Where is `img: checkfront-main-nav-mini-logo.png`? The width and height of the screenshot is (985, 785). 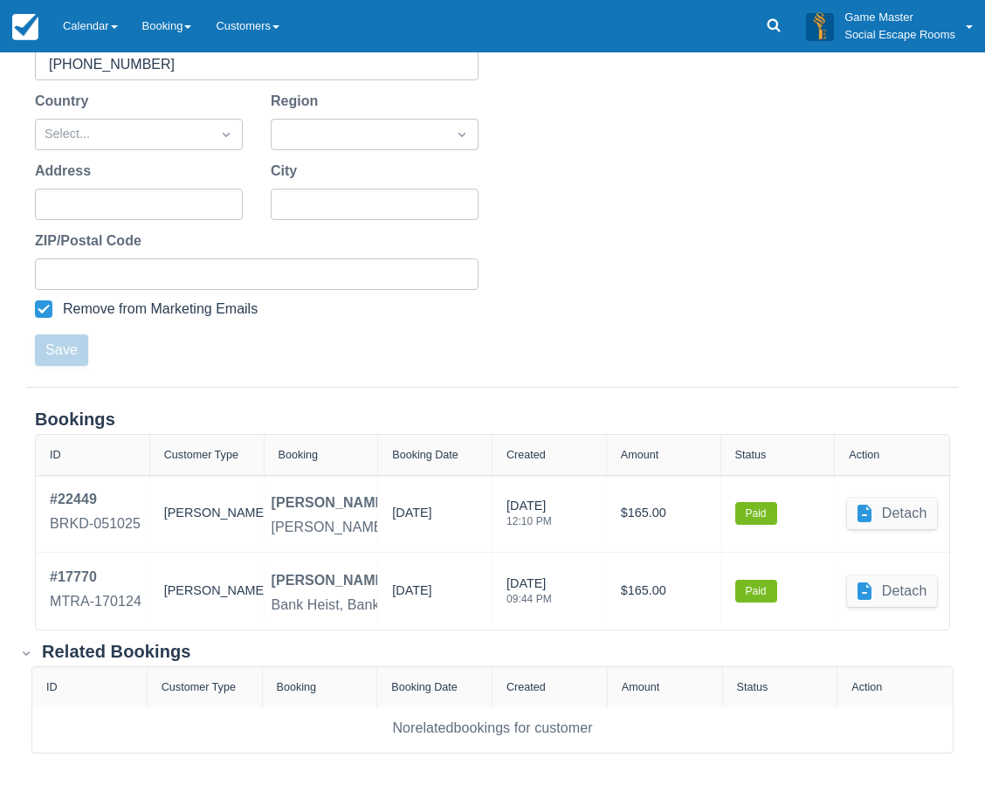 img: checkfront-main-nav-mini-logo.png is located at coordinates (25, 27).